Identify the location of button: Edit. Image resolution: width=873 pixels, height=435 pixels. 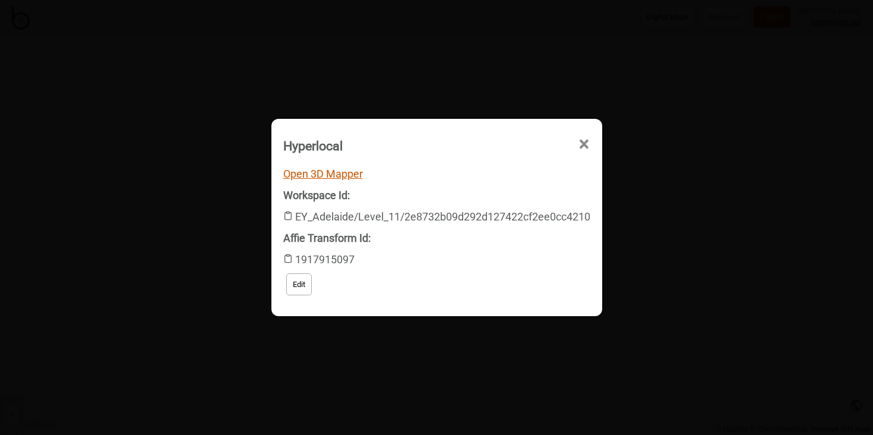
(299, 284).